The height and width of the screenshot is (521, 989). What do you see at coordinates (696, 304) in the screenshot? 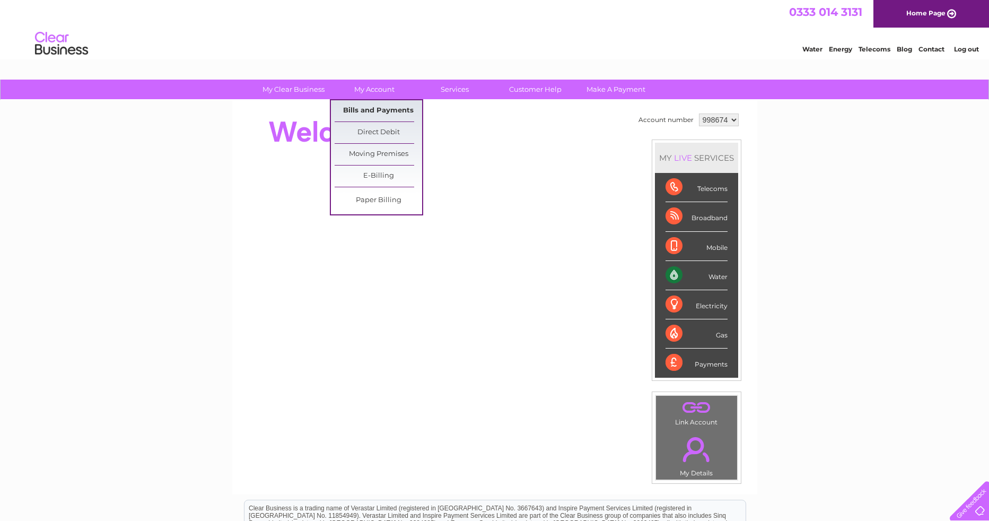
I see `div: Electricity` at bounding box center [696, 304].